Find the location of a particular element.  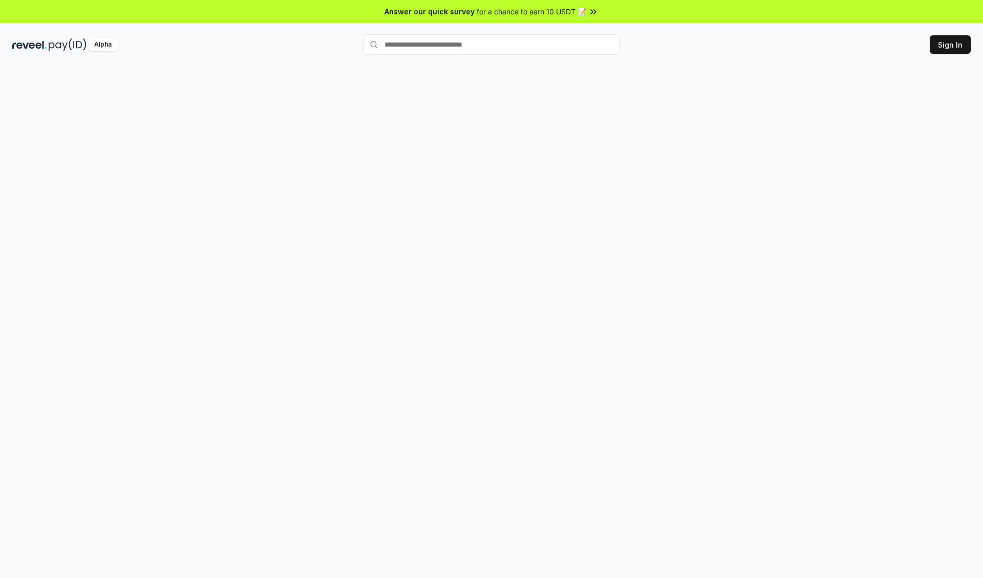

button: Sign In is located at coordinates (950, 45).